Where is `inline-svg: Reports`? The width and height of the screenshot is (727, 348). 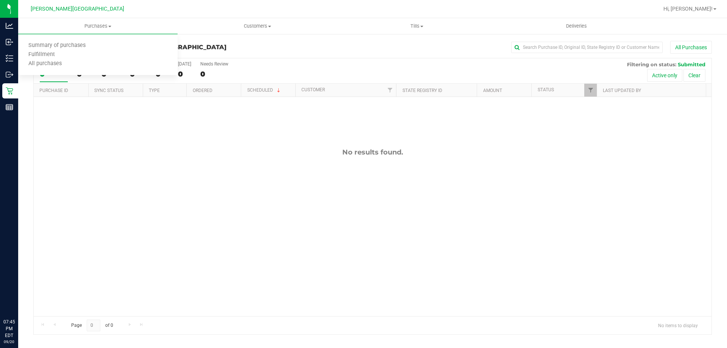 inline-svg: Reports is located at coordinates (9, 107).